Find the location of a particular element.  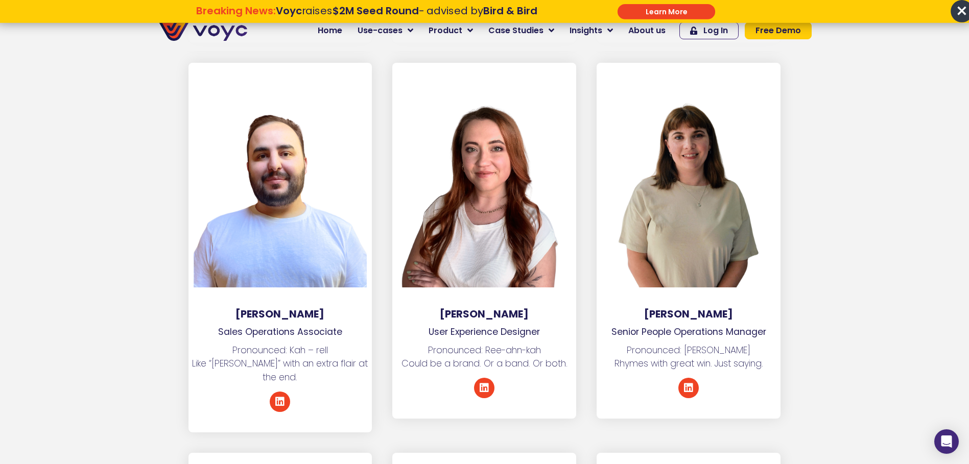

a: Use-cases is located at coordinates (385, 31).